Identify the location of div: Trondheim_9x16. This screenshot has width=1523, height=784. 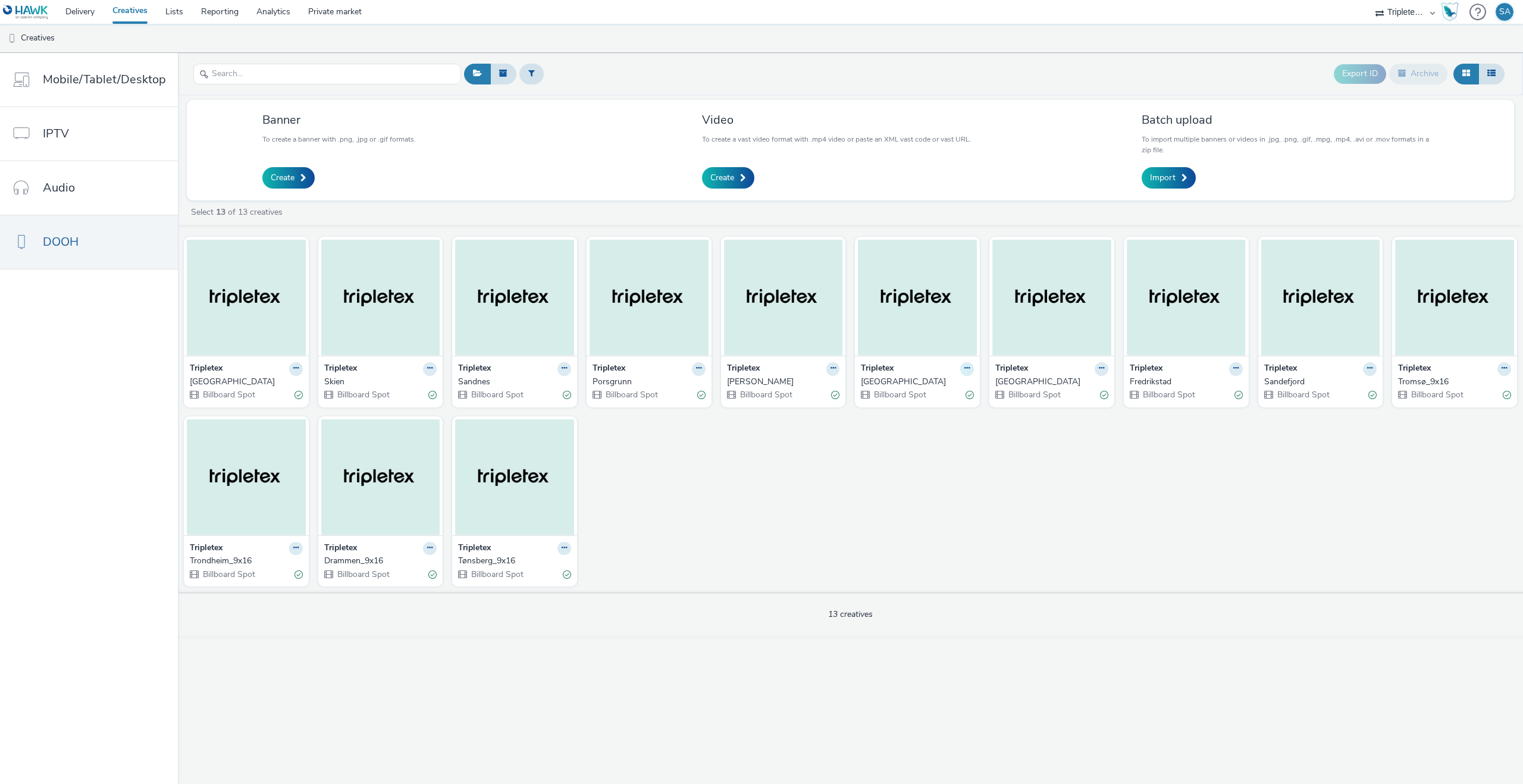
(244, 561).